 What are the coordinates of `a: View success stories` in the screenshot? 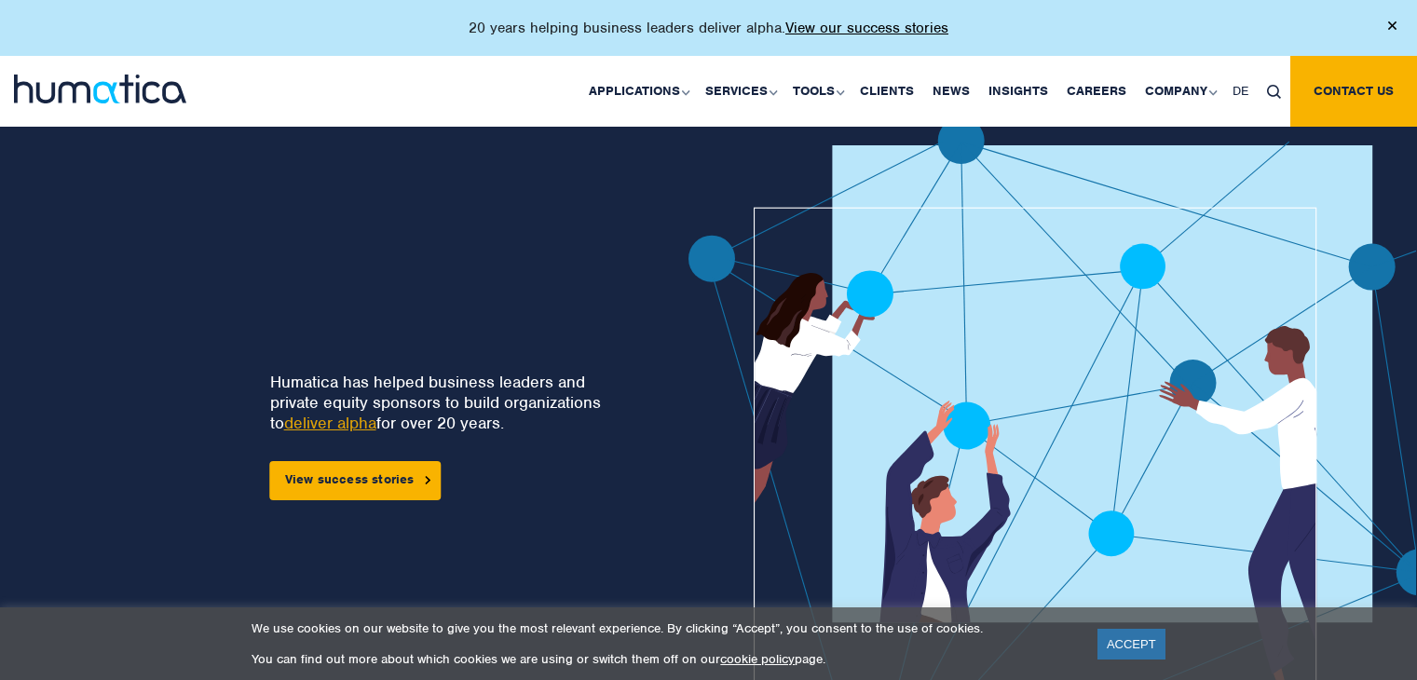 It's located at (356, 481).